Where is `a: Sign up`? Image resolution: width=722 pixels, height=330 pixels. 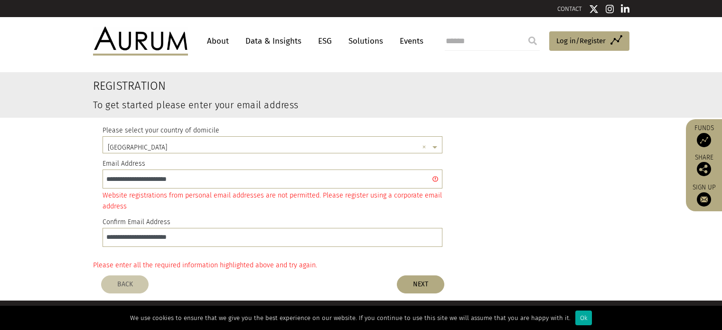 a: Sign up is located at coordinates (704, 195).